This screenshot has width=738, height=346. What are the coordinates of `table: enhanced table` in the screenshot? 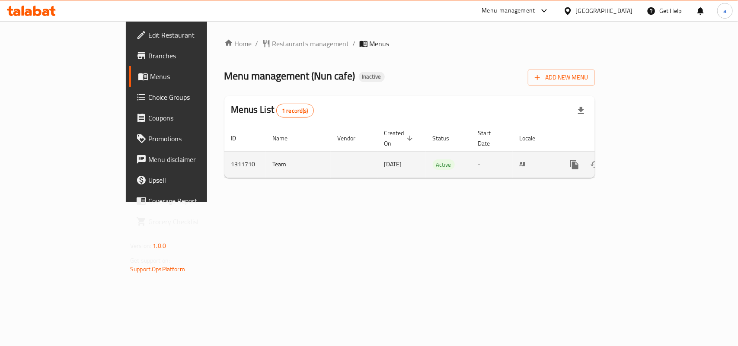 It's located at (439, 152).